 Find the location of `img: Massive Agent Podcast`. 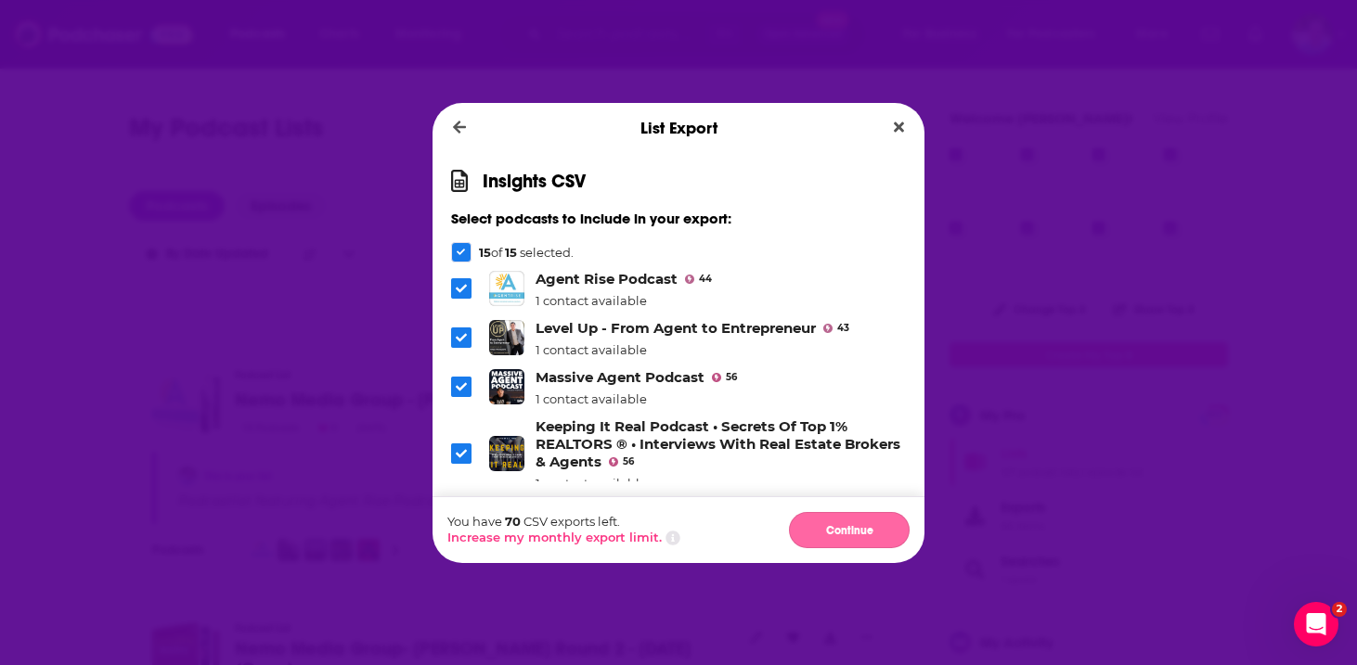

img: Massive Agent Podcast is located at coordinates (507, 387).